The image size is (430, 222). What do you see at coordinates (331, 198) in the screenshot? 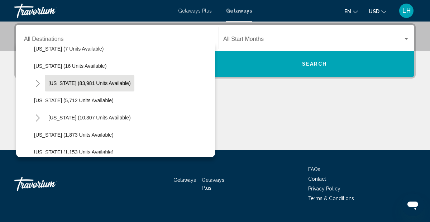
I see `a: Terms & Conditions` at bounding box center [331, 198].